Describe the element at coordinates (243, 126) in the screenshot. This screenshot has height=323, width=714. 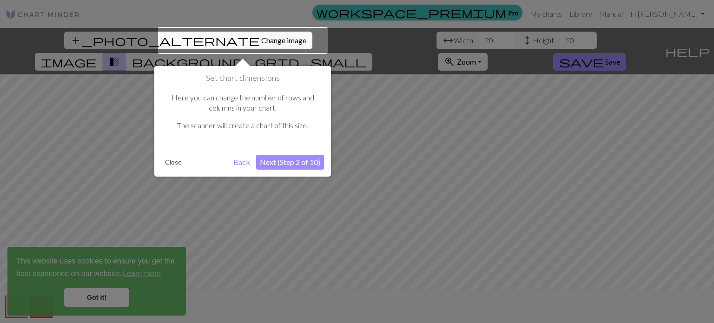
I see `p: The scanner will create a chart of this size.` at that location.